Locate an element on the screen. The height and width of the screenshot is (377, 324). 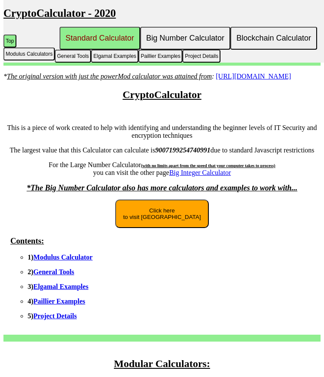
button: Top is located at coordinates (10, 41).